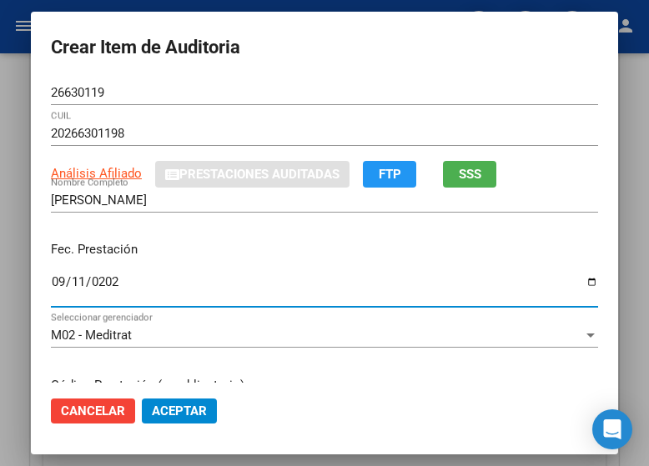 The width and height of the screenshot is (649, 466). Describe the element at coordinates (325, 249) in the screenshot. I see `p: Fec. Prestación` at that location.